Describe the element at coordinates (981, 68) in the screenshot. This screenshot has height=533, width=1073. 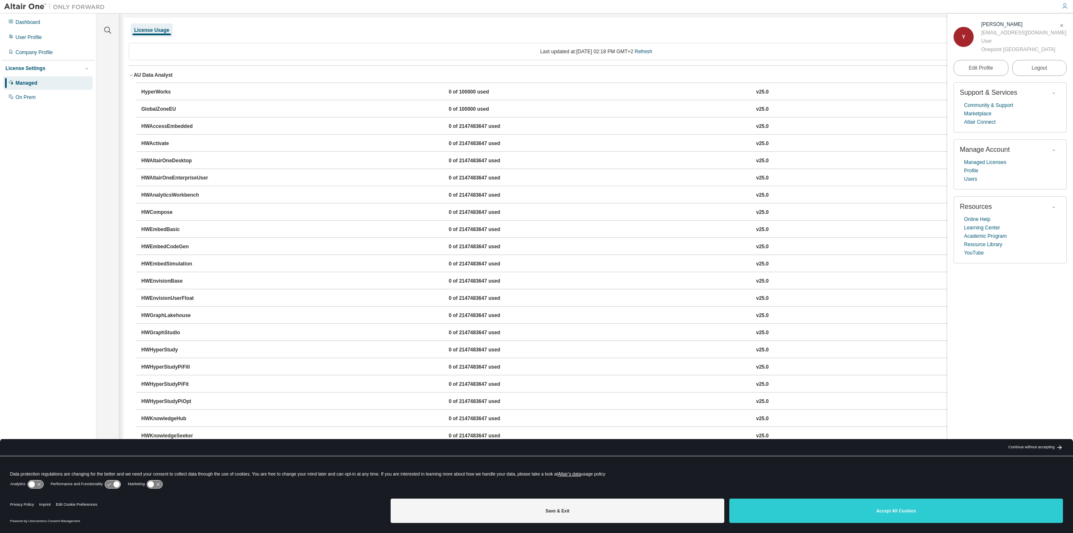
I see `span: Edit Profile` at that location.